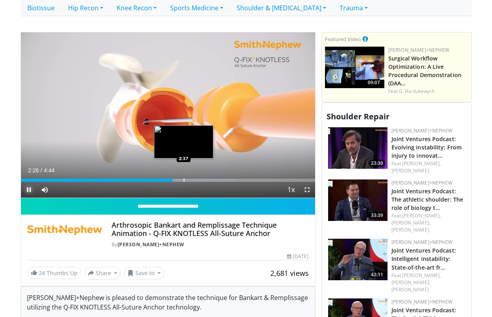 This screenshot has height=317, width=492. I want to click on a: Joint Ventures Podcast: The athletic shoulder: The role of biology t…, so click(427, 199).